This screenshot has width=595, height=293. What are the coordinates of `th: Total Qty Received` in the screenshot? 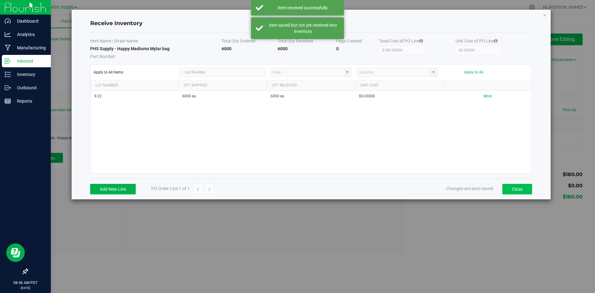 It's located at (307, 42).